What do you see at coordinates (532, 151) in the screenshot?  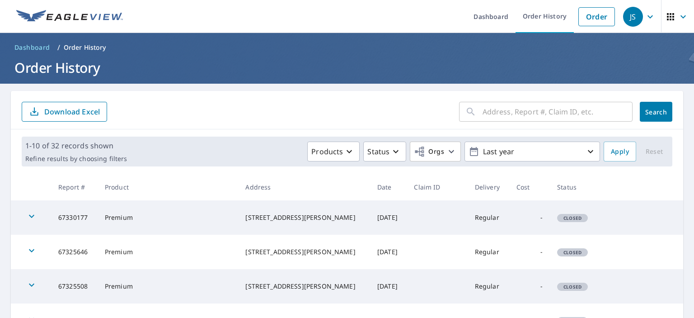 I see `button: Last year` at bounding box center [532, 151].